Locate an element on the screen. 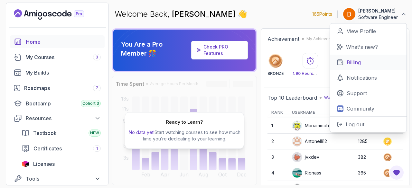 Image resolution: width=412 pixels, height=188 pixels. a: Support is located at coordinates (368, 93).